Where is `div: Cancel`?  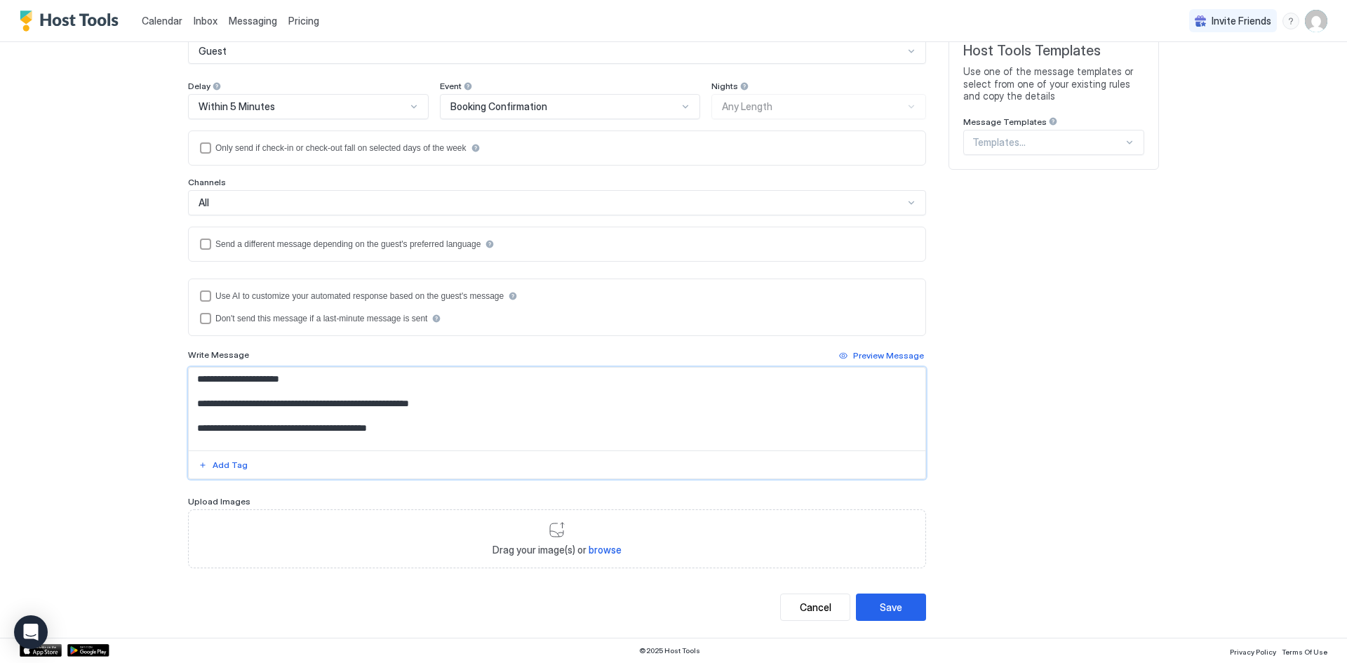 div: Cancel is located at coordinates (815, 607).